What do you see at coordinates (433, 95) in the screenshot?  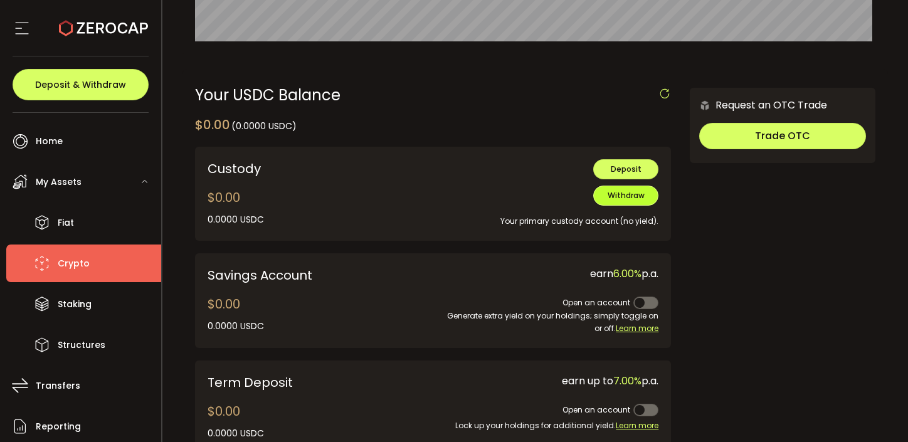 I see `div: Your USDC Balance` at bounding box center [433, 95].